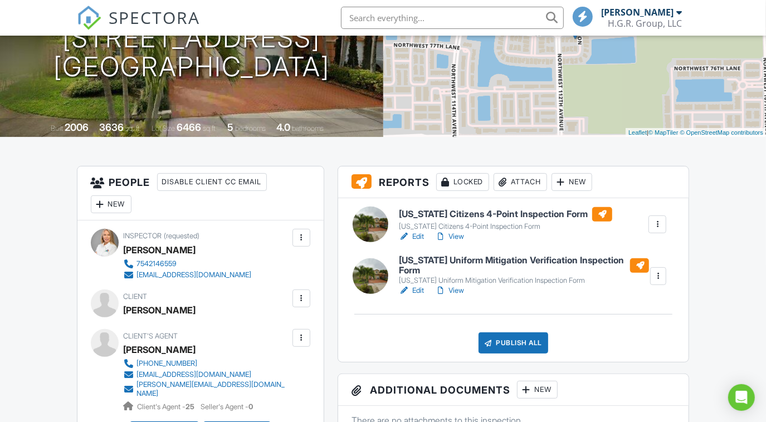 This screenshot has width=766, height=422. I want to click on div: Open Intercom Messenger, so click(741, 398).